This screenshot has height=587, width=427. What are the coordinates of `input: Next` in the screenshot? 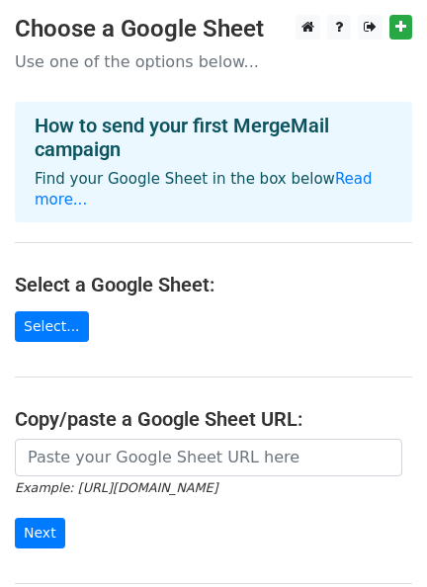 It's located at (40, 533).